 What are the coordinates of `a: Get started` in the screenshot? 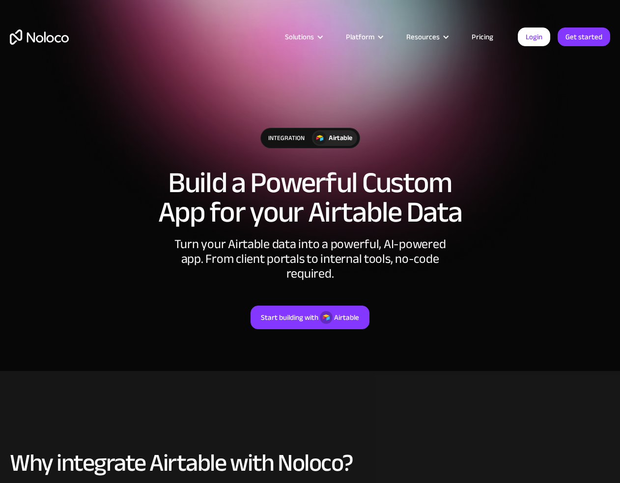 It's located at (584, 37).